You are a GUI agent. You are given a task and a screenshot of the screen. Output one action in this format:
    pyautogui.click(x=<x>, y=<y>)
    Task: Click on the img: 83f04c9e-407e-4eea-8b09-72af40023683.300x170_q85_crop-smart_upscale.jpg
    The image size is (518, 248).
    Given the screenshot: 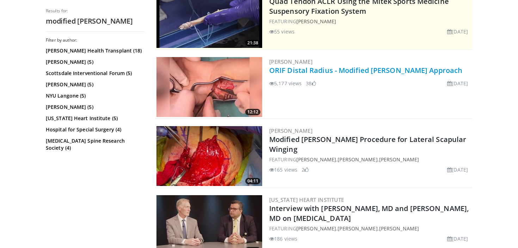 What is the action you would take?
    pyautogui.click(x=209, y=156)
    